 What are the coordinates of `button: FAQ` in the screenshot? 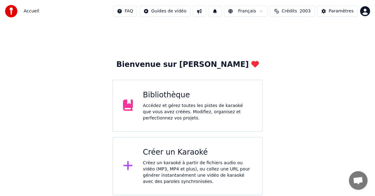 It's located at (125, 11).